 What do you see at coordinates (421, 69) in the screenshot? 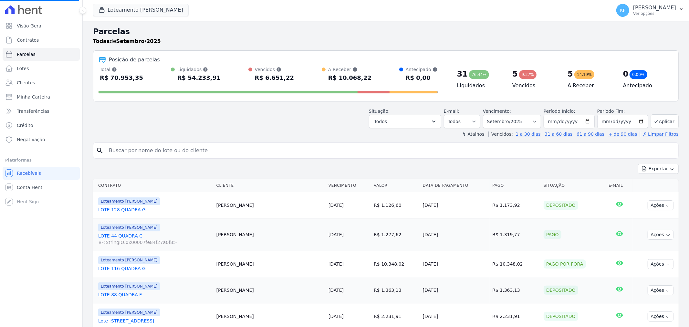
I see `div: Antecipado` at bounding box center [421, 69].